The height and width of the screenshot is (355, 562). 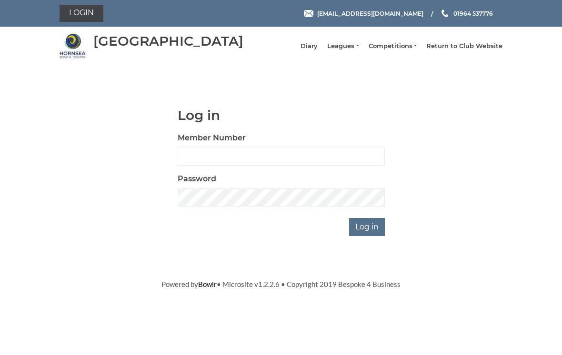 I want to click on img: Email, so click(x=309, y=13).